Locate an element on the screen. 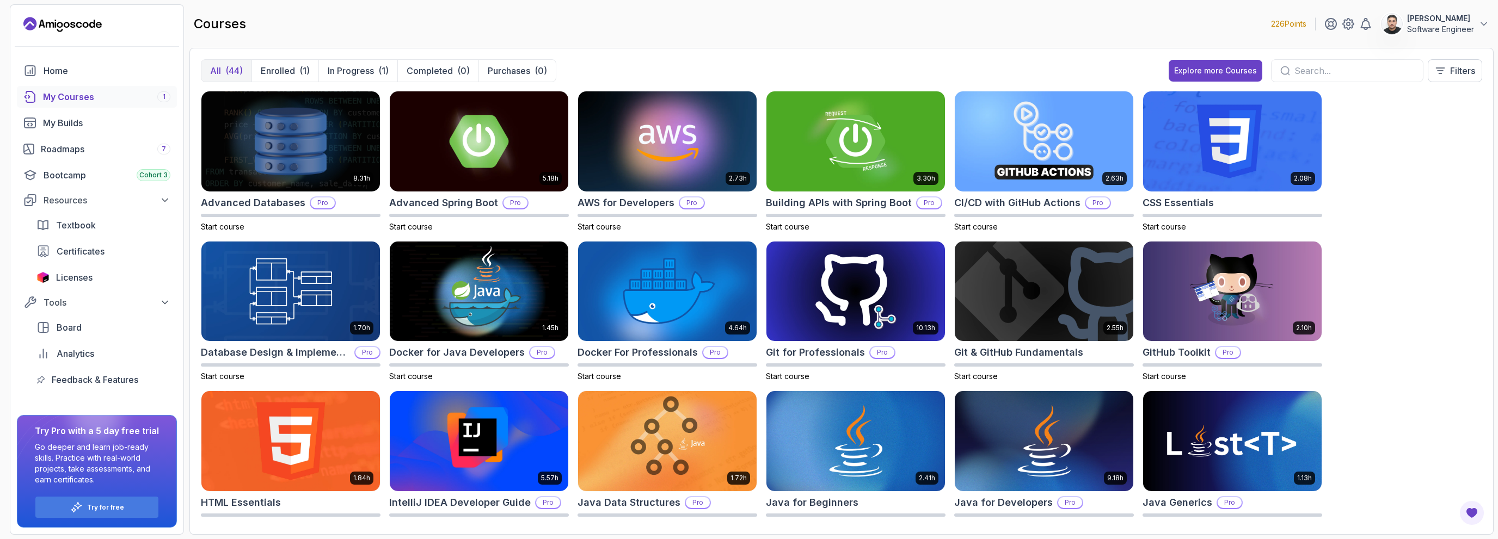 This screenshot has height=539, width=1498. a: courses is located at coordinates (97, 97).